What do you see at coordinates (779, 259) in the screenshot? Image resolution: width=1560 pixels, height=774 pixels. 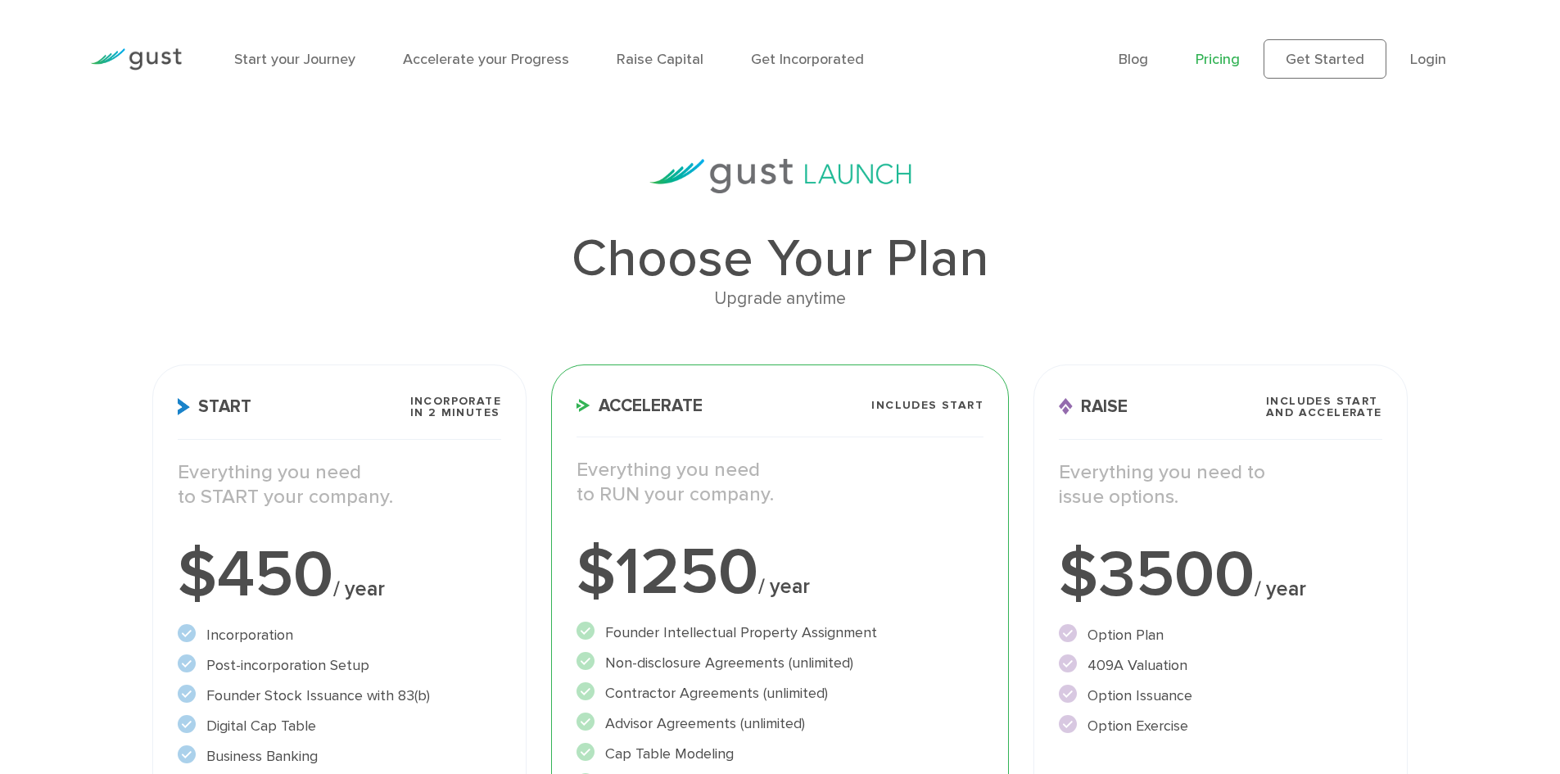 I see `h1: Choose Your Plan` at bounding box center [779, 259].